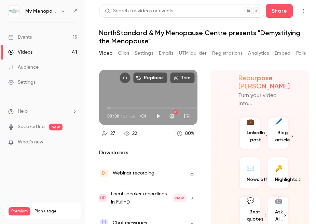 This screenshot has width=316, height=224. What do you see at coordinates (278, 133) in the screenshot?
I see `button: 🖊️Blog article` at bounding box center [278, 133].